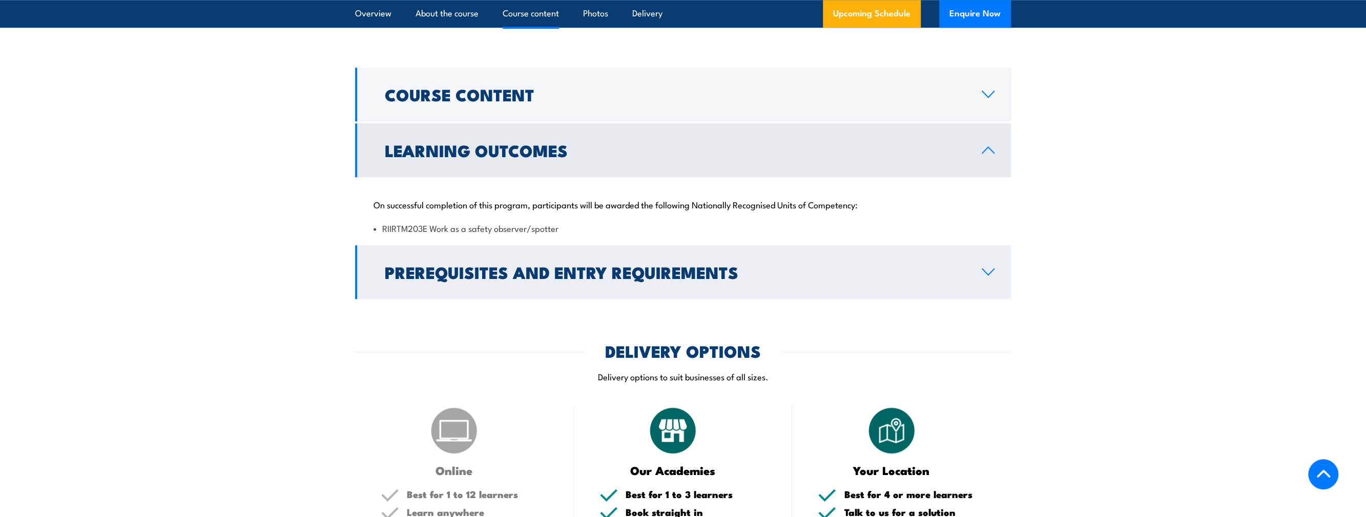 This screenshot has width=1366, height=517. What do you see at coordinates (675, 150) in the screenshot?
I see `h2: Learning Outcomes` at bounding box center [675, 150].